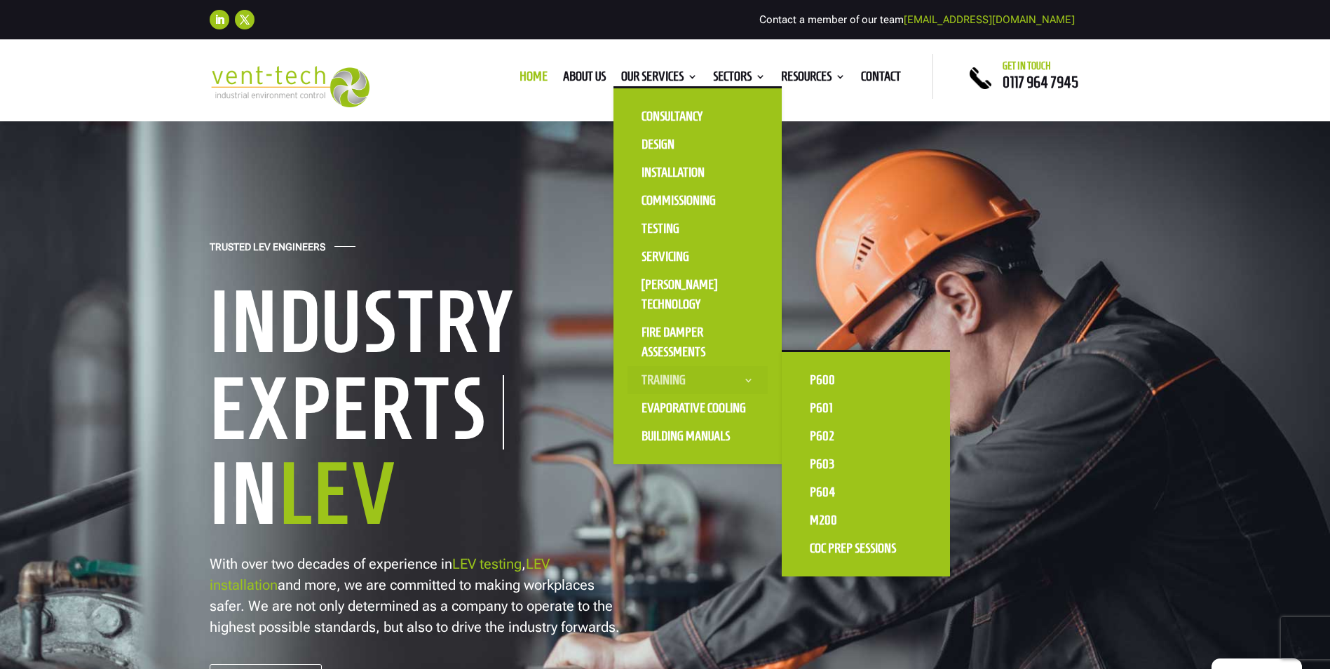 The image size is (1330, 669). I want to click on a: M200, so click(866, 520).